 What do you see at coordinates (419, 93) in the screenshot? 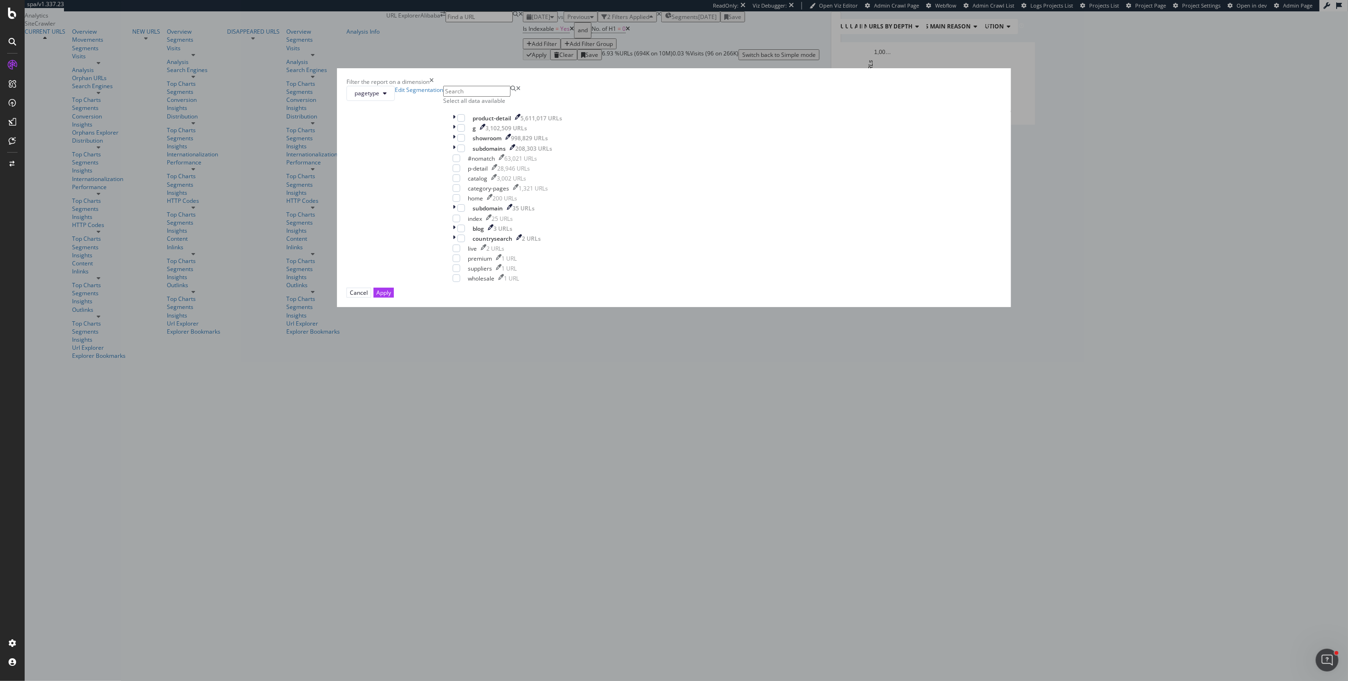
I see `a: Edit Segmentation` at bounding box center [419, 93].